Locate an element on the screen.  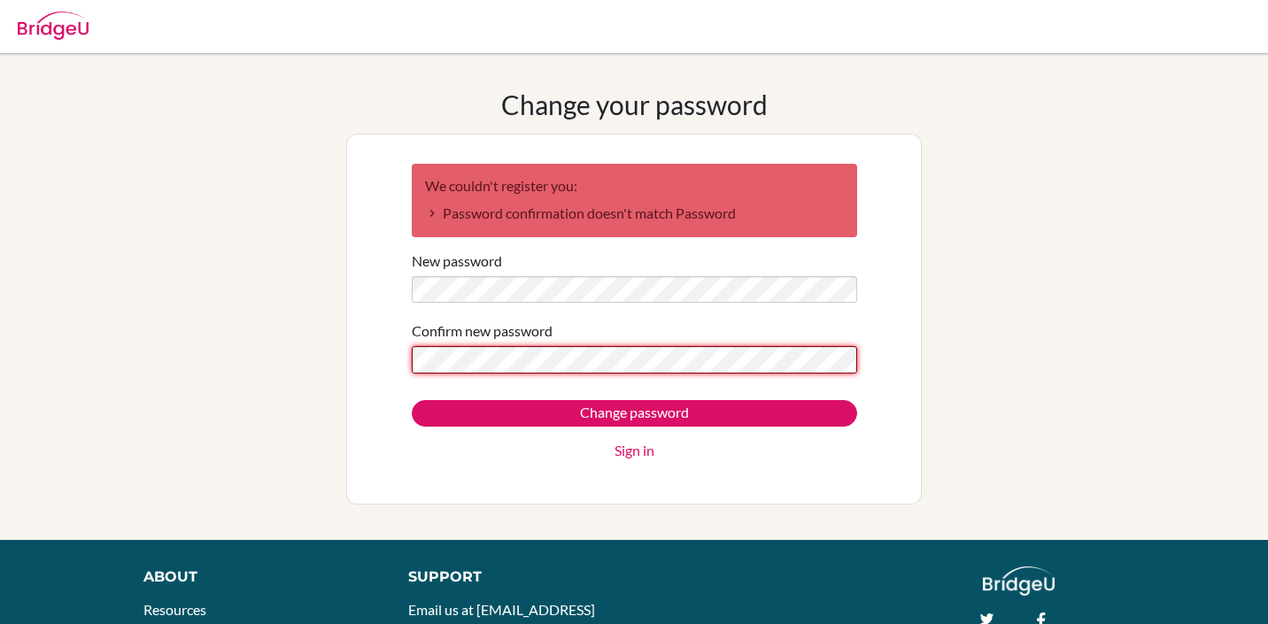
input: Change password is located at coordinates (634, 414).